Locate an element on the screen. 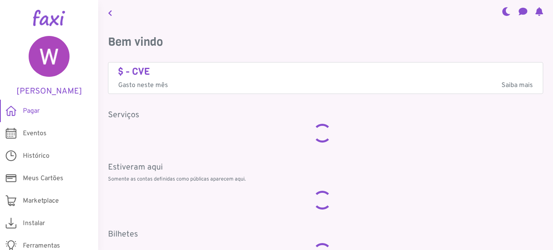 This screenshot has width=553, height=250. span: Marketplace is located at coordinates (41, 201).